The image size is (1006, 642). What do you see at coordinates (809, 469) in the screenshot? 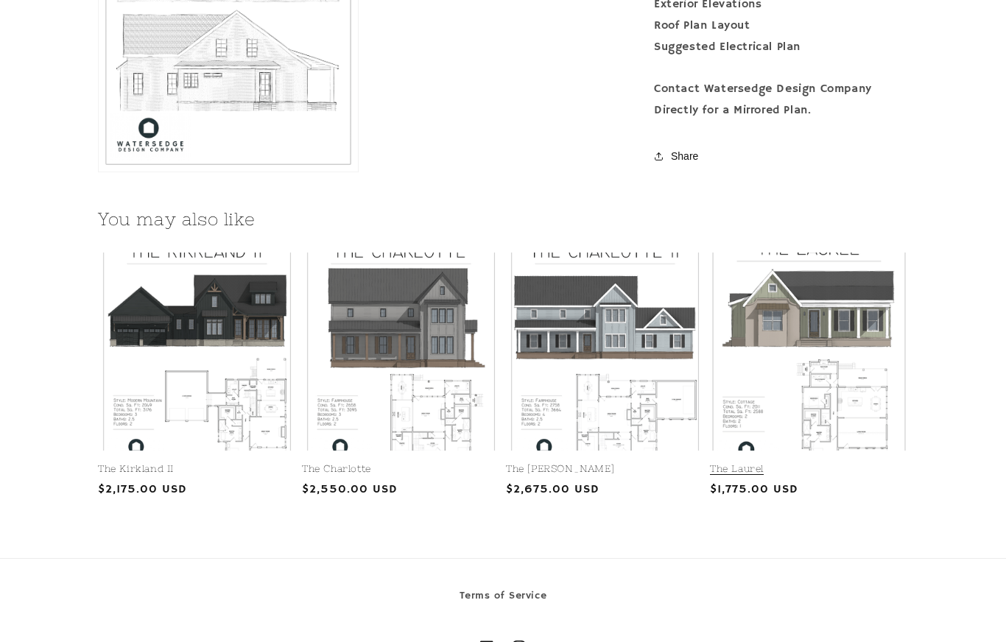
I see `a: The Laurel` at bounding box center [809, 469].